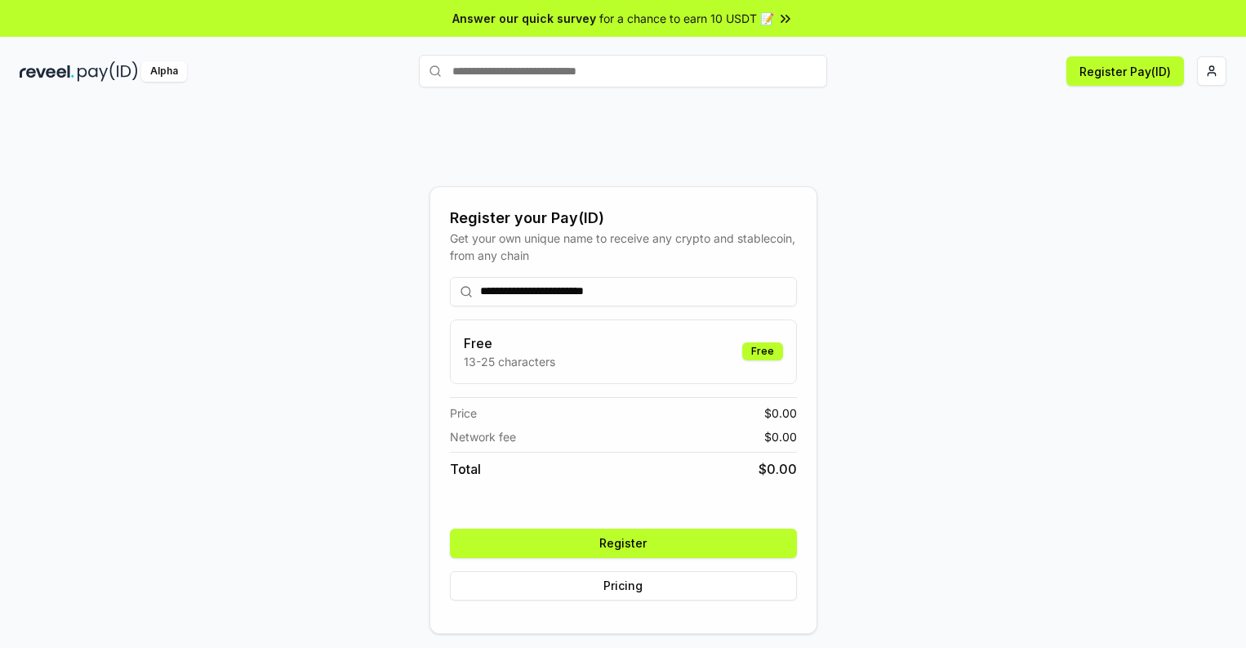 This screenshot has height=648, width=1246. Describe the element at coordinates (763, 351) in the screenshot. I see `div: Free` at that location.